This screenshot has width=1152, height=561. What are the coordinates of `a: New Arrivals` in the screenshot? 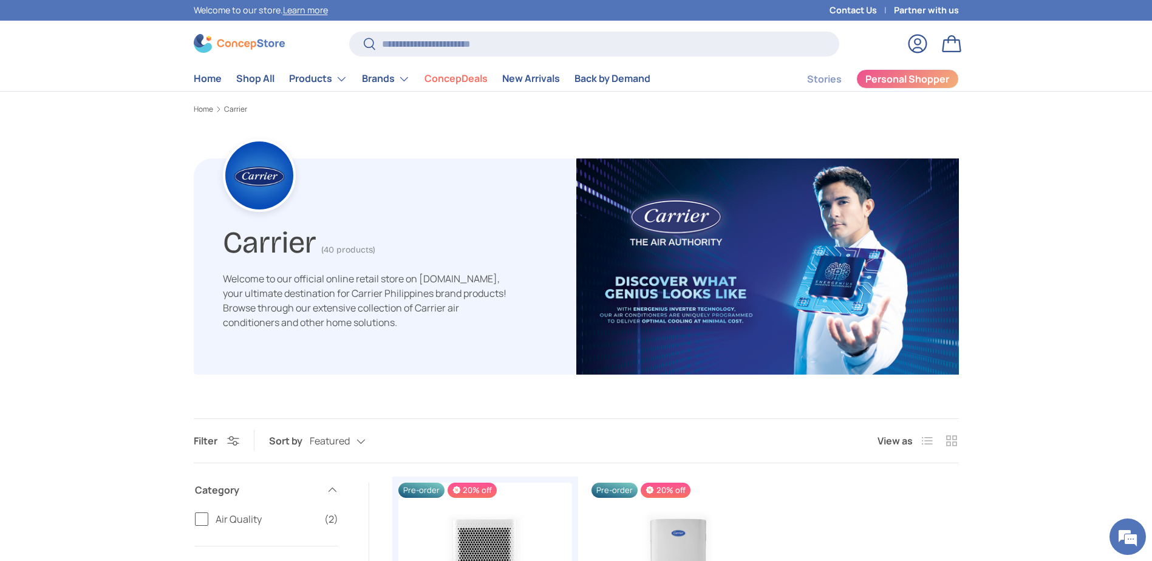 It's located at (531, 78).